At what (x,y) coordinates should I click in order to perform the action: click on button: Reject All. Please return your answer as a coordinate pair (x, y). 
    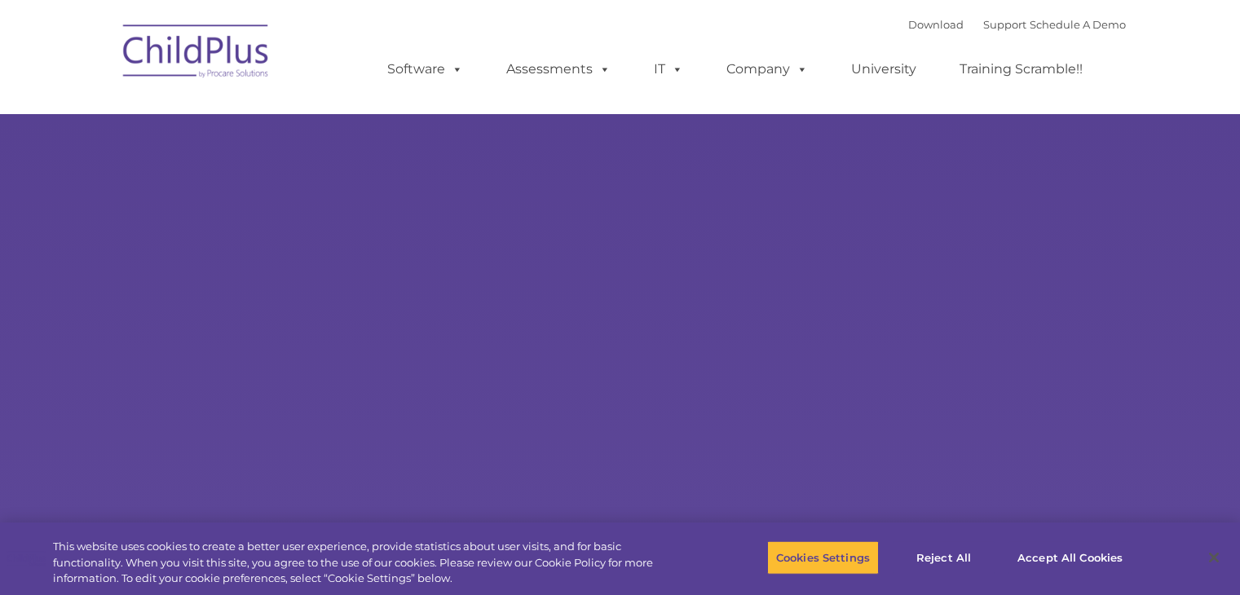
    Looking at the image, I should click on (943, 558).